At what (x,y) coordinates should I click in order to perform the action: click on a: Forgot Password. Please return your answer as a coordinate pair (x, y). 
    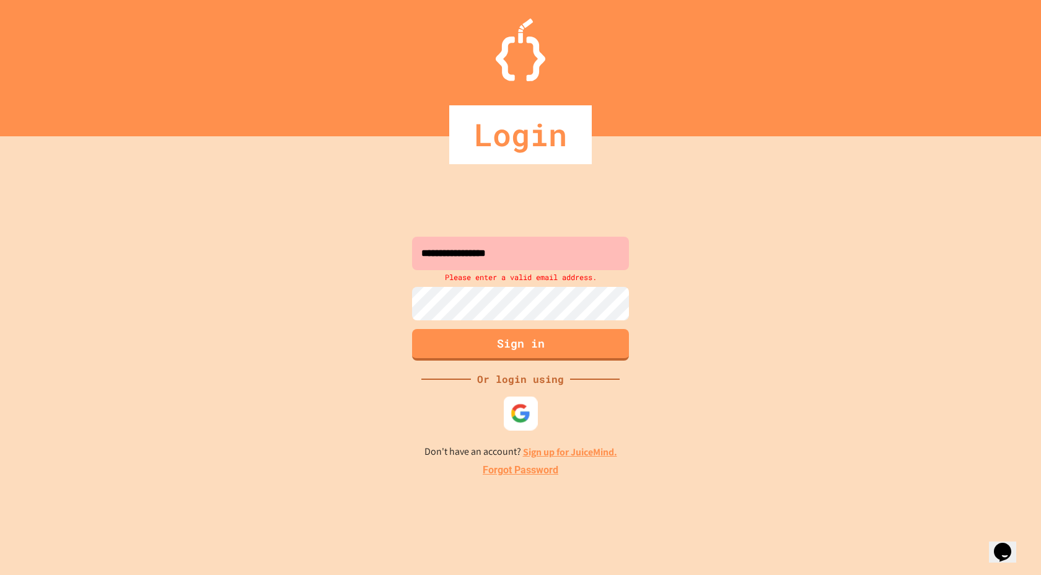
    Looking at the image, I should click on (520, 470).